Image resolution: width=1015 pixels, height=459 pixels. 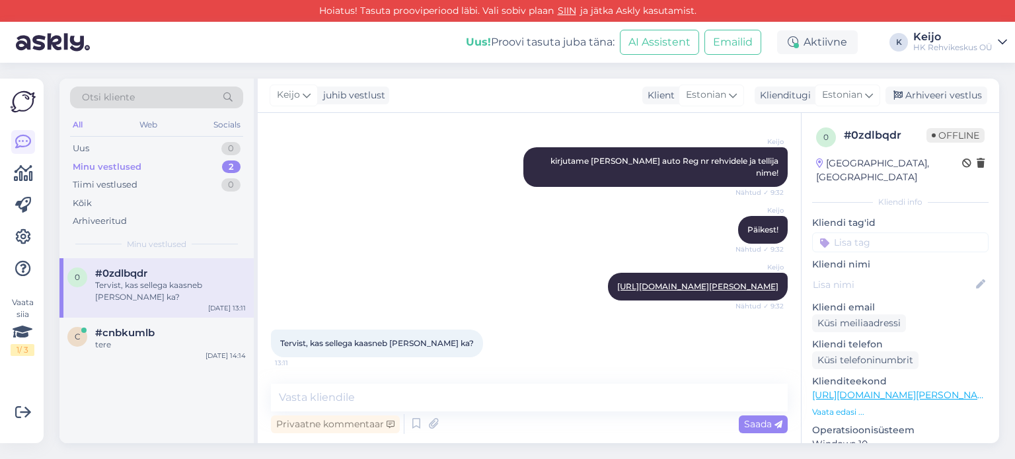 I want to click on p: Kliendi email, so click(x=900, y=307).